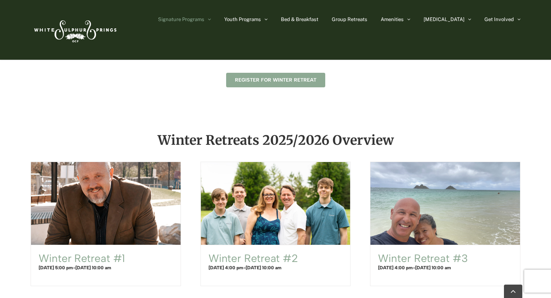  Describe the element at coordinates (349, 19) in the screenshot. I see `span: Group Retreats` at that location.